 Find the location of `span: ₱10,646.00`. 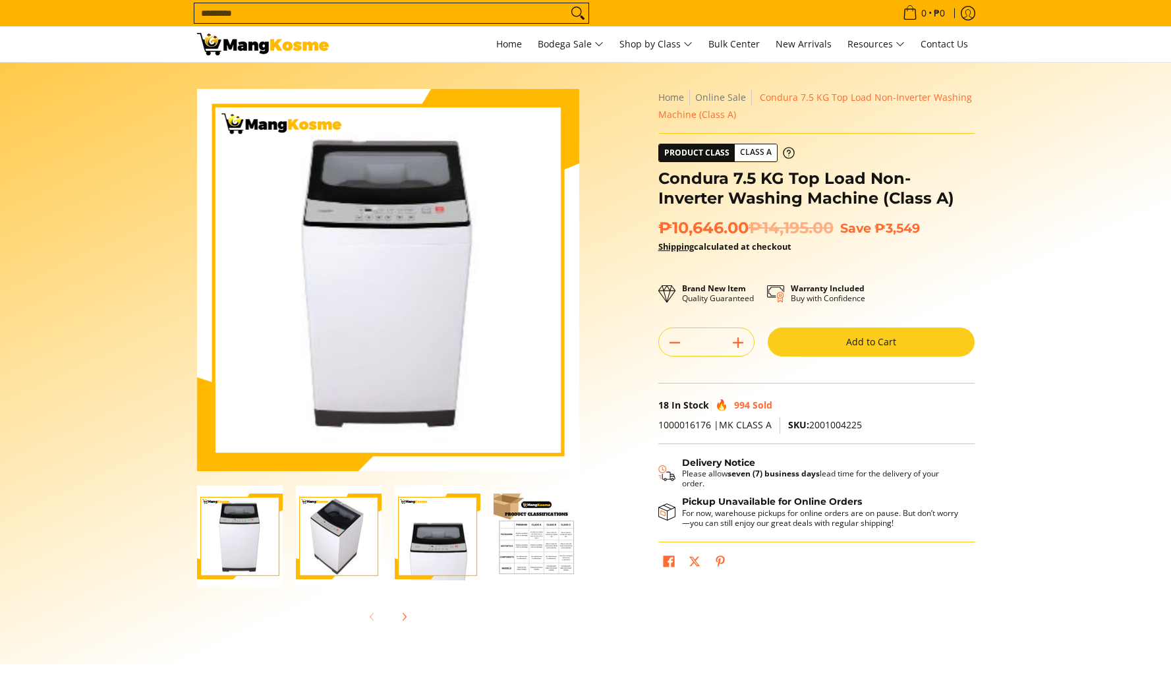

span: ₱10,646.00 is located at coordinates (746, 228).